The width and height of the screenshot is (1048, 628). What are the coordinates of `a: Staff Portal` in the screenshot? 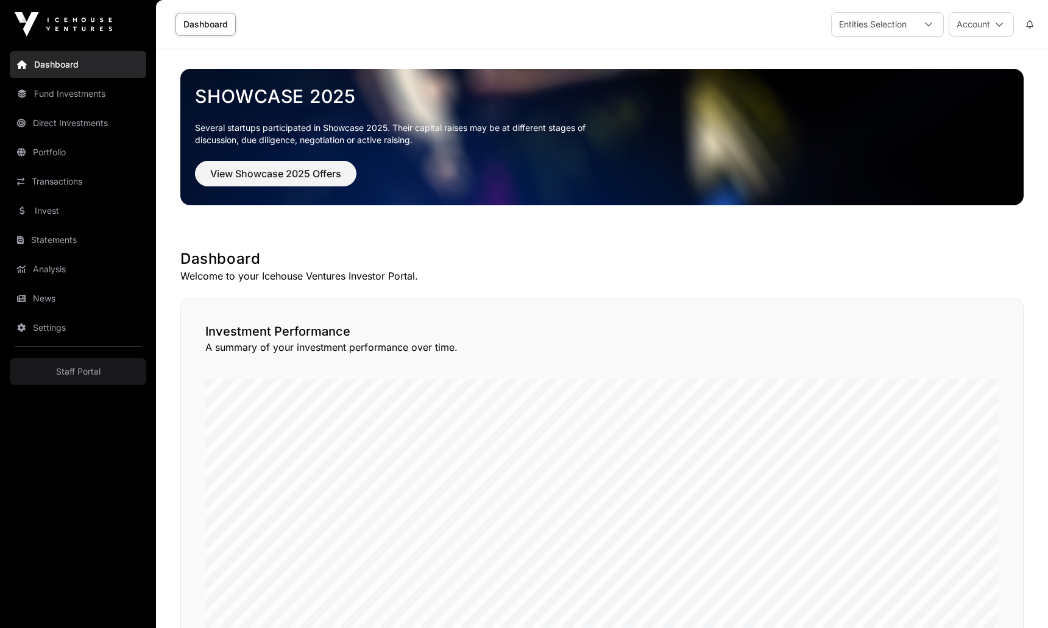 It's located at (78, 372).